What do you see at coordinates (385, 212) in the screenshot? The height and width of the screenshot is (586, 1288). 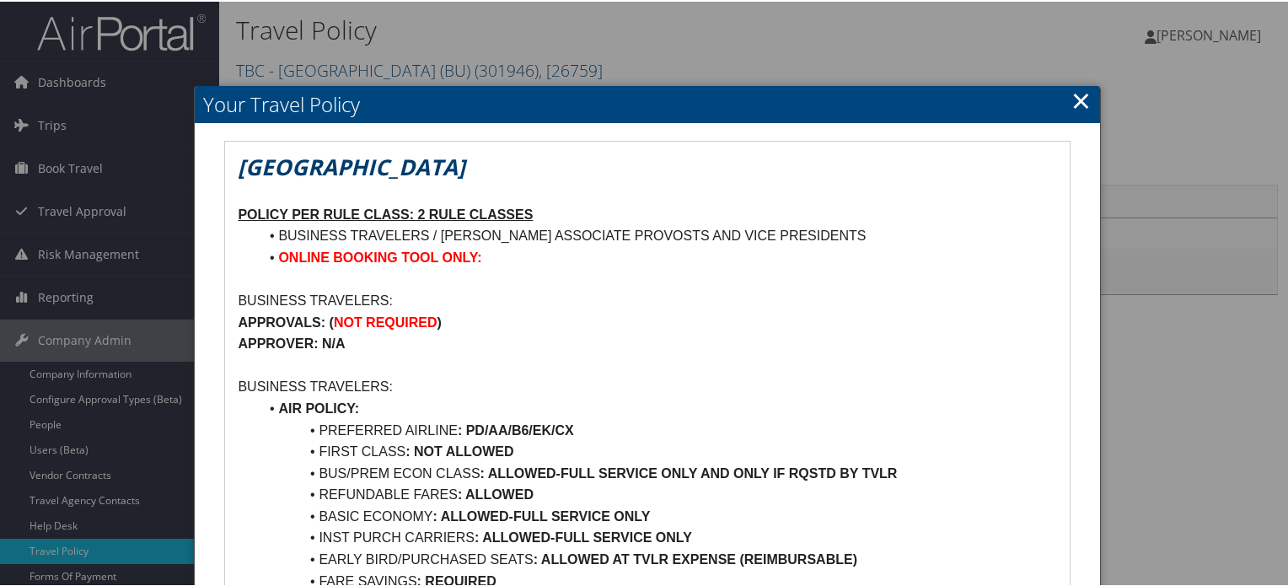 I see `u: POLICY PER RULE CLASS: 2 RULE CLASSES` at bounding box center [385, 212].